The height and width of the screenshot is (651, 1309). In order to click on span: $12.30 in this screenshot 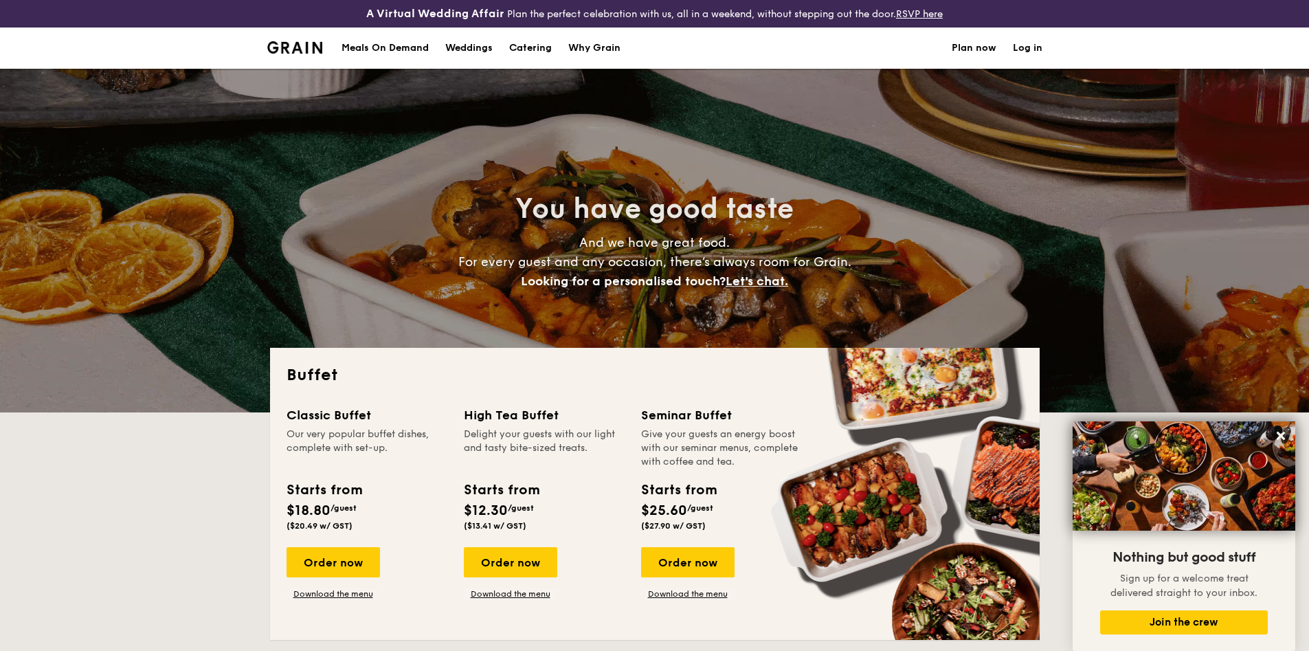, I will do `click(486, 510)`.